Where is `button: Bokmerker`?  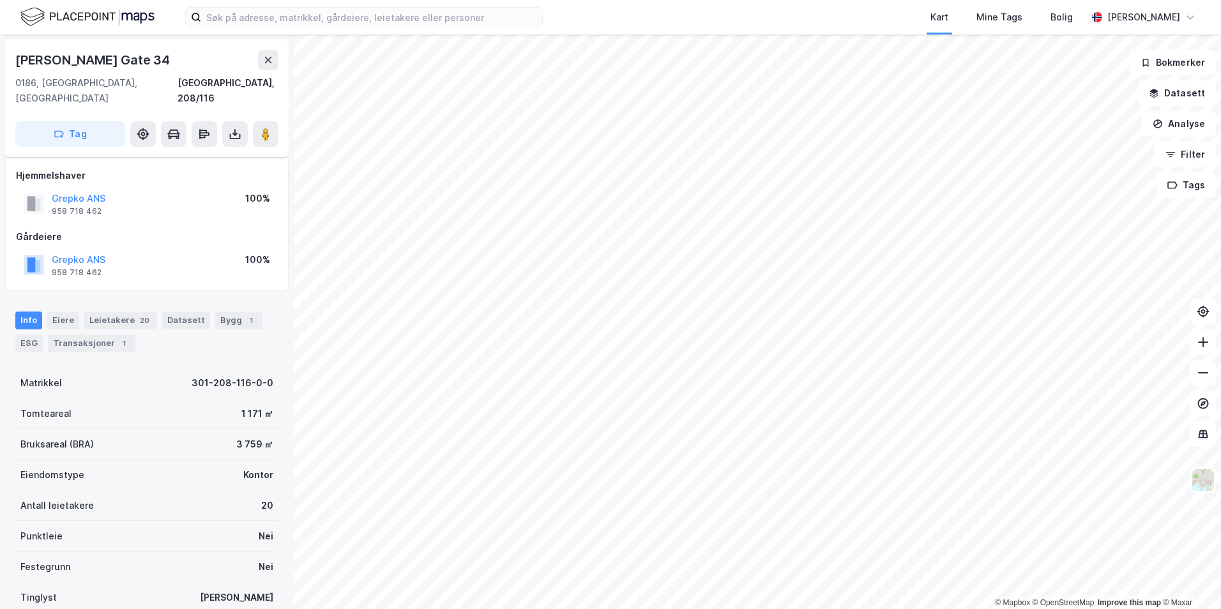
button: Bokmerker is located at coordinates (1173, 63).